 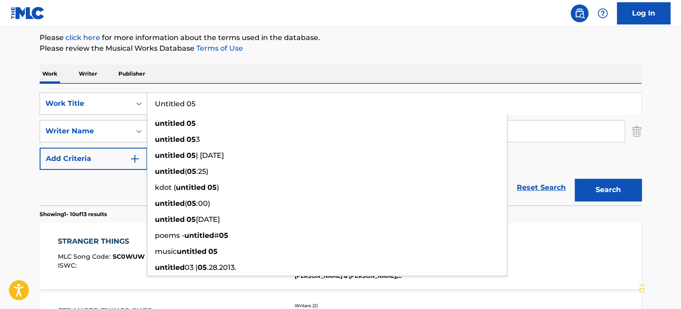 What do you see at coordinates (608, 190) in the screenshot?
I see `button: Search` at bounding box center [608, 190].